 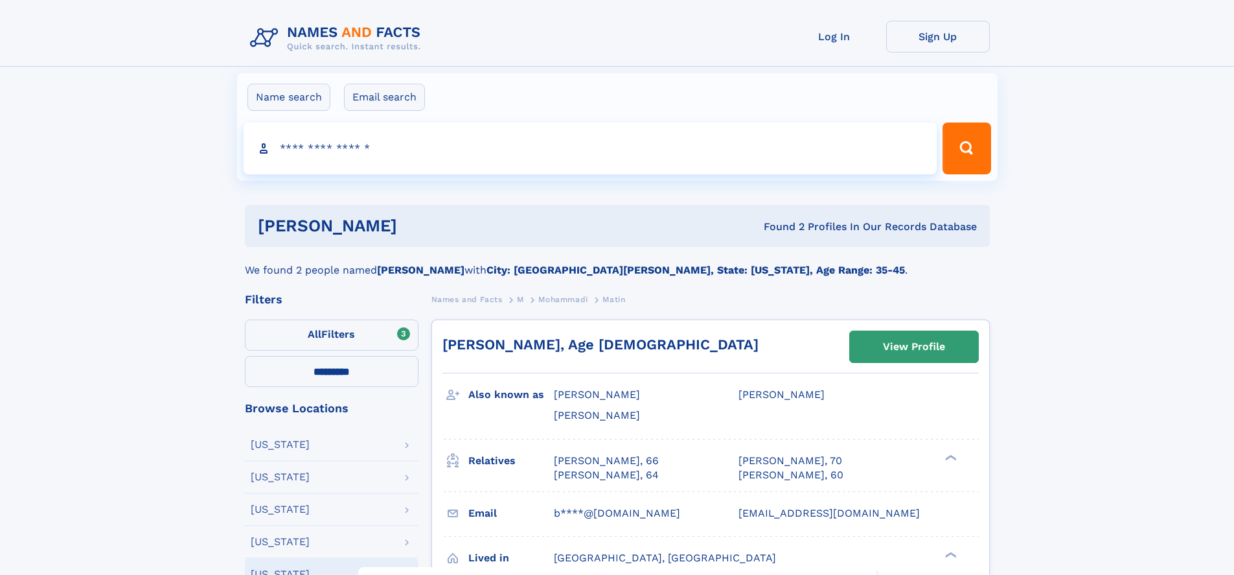 I want to click on span: M, so click(x=520, y=299).